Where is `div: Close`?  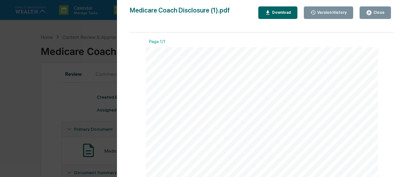
div: Close is located at coordinates (378, 13).